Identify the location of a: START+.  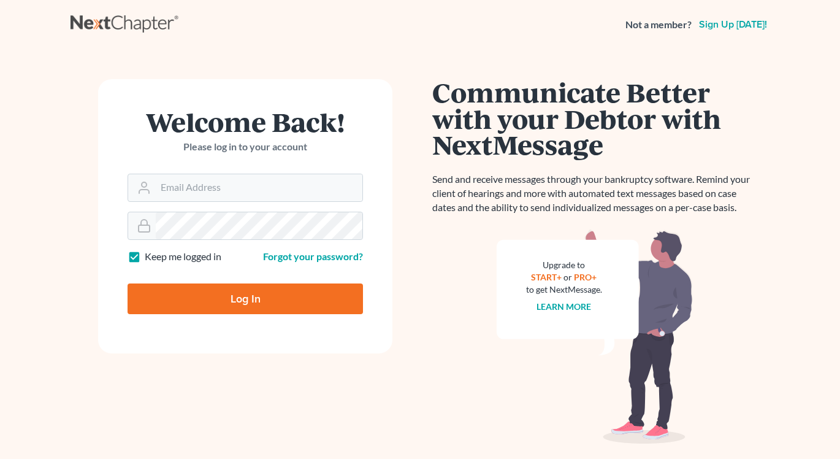
(547, 277).